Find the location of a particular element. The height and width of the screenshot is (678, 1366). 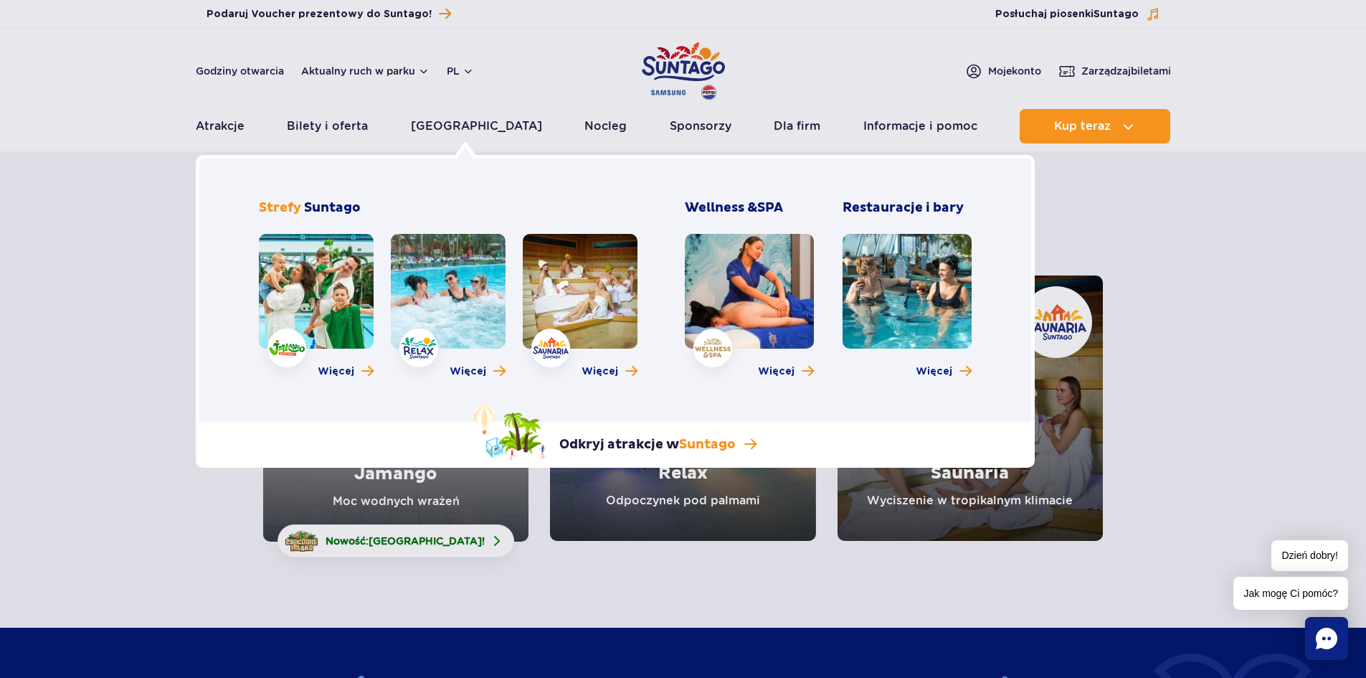

a: Więcej o Restauracje i bary is located at coordinates (943, 371).